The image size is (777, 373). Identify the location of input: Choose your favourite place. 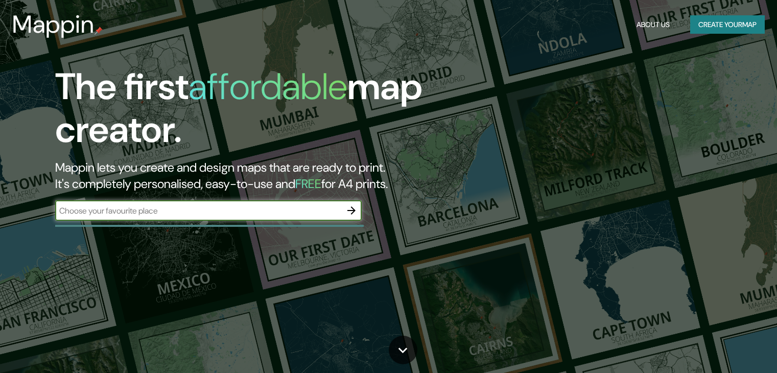
(198, 210).